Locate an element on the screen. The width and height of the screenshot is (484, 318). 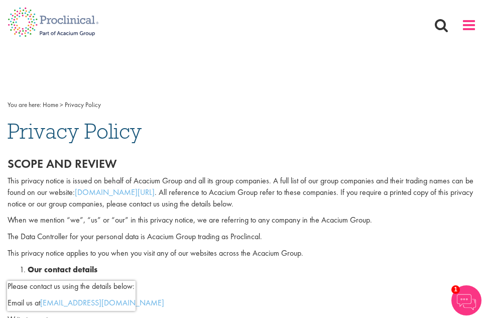
p: Email us at is located at coordinates (242, 303).